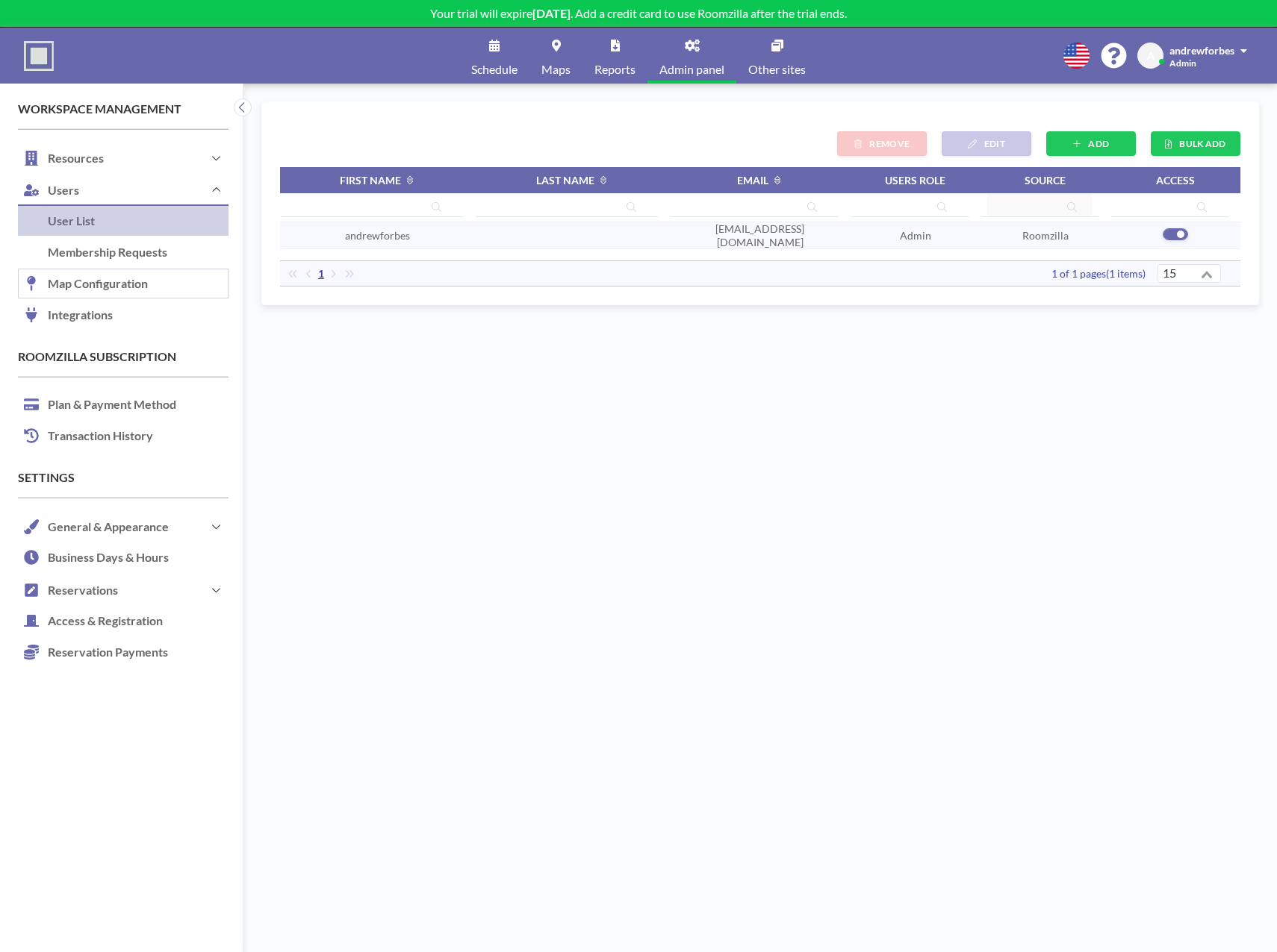 The width and height of the screenshot is (1277, 952). What do you see at coordinates (1170, 273) in the screenshot?
I see `span: 15` at bounding box center [1170, 273].